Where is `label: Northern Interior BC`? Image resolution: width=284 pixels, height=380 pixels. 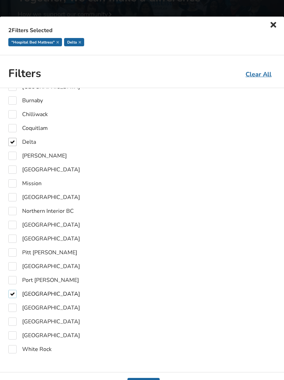
label: Northern Interior BC is located at coordinates (41, 211).